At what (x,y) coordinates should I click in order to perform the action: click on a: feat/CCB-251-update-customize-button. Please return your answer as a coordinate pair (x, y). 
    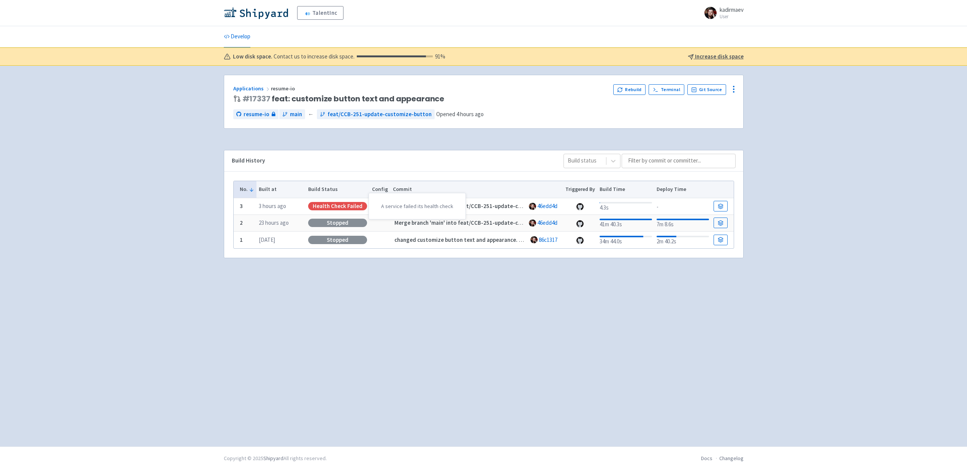
    Looking at the image, I should click on (376, 114).